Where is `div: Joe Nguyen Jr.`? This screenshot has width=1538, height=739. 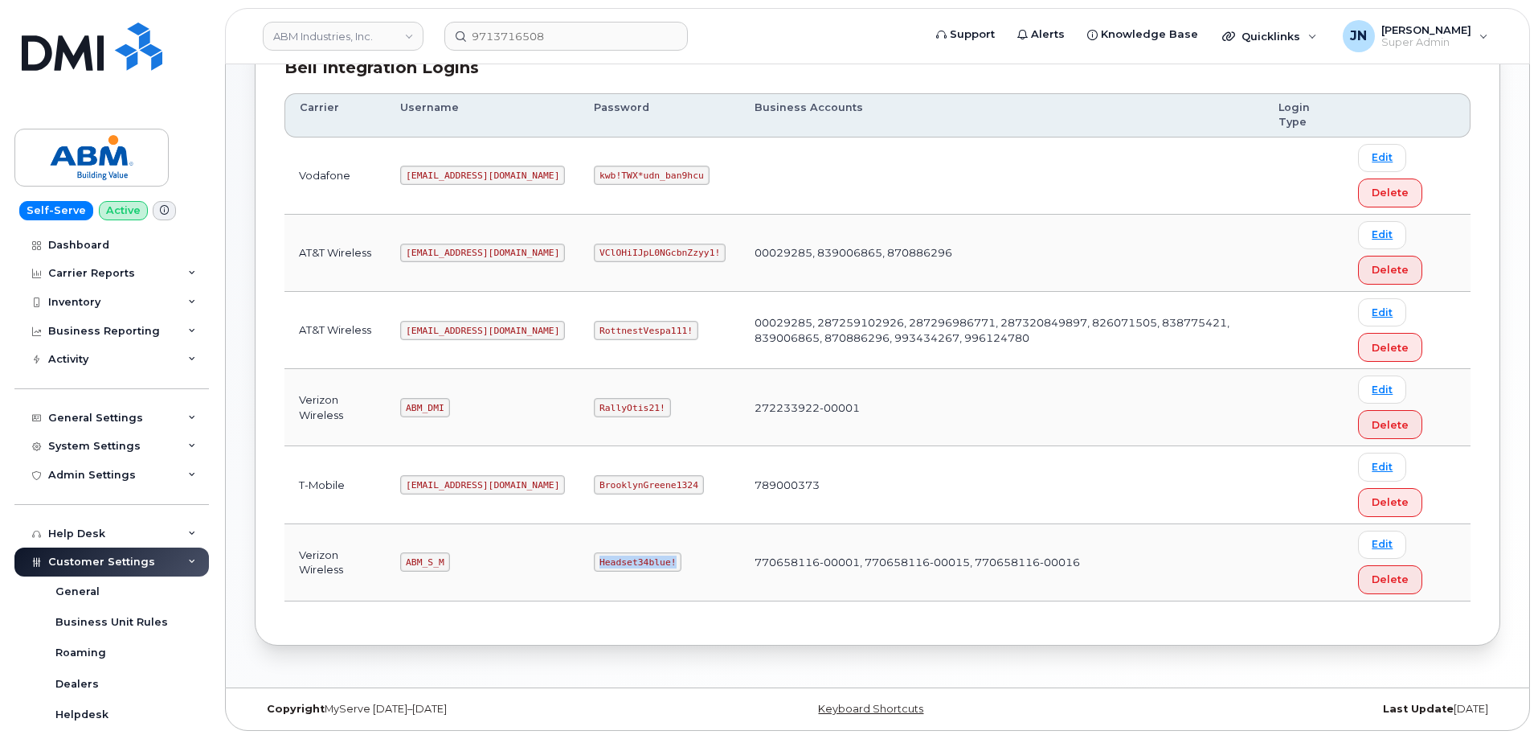 div: Joe Nguyen Jr. is located at coordinates (1415, 36).